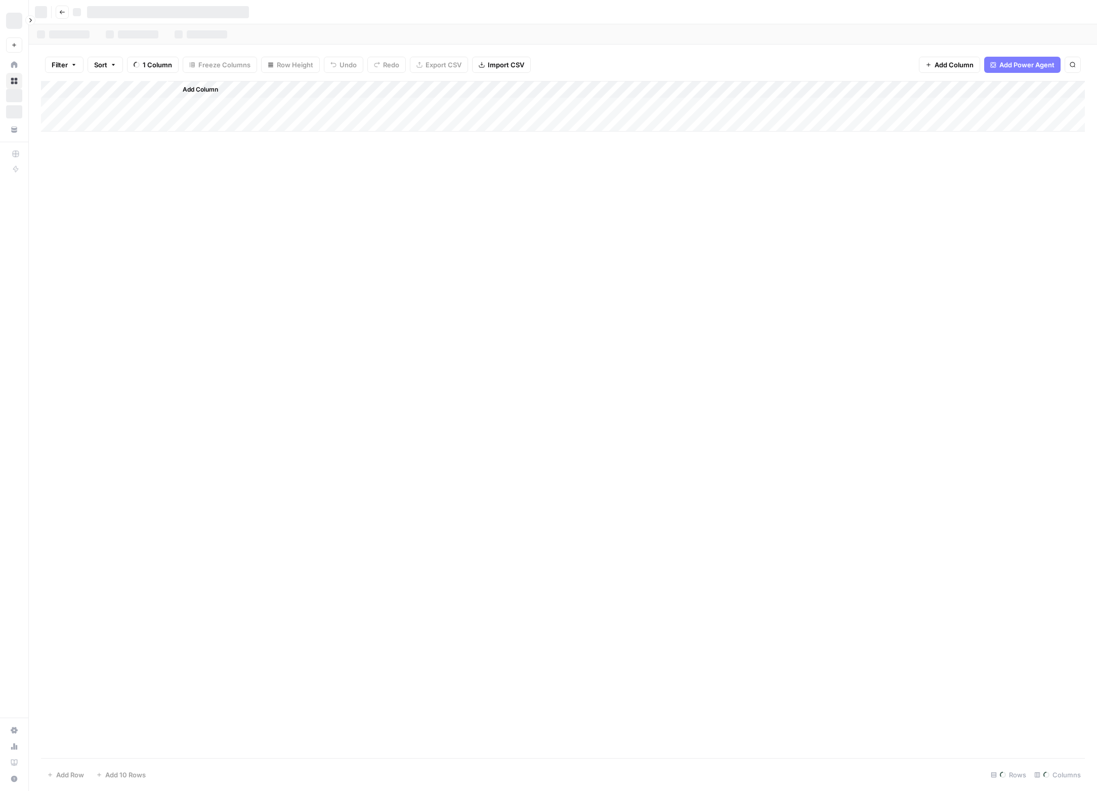 The image size is (1097, 791). I want to click on a: Usage, so click(14, 747).